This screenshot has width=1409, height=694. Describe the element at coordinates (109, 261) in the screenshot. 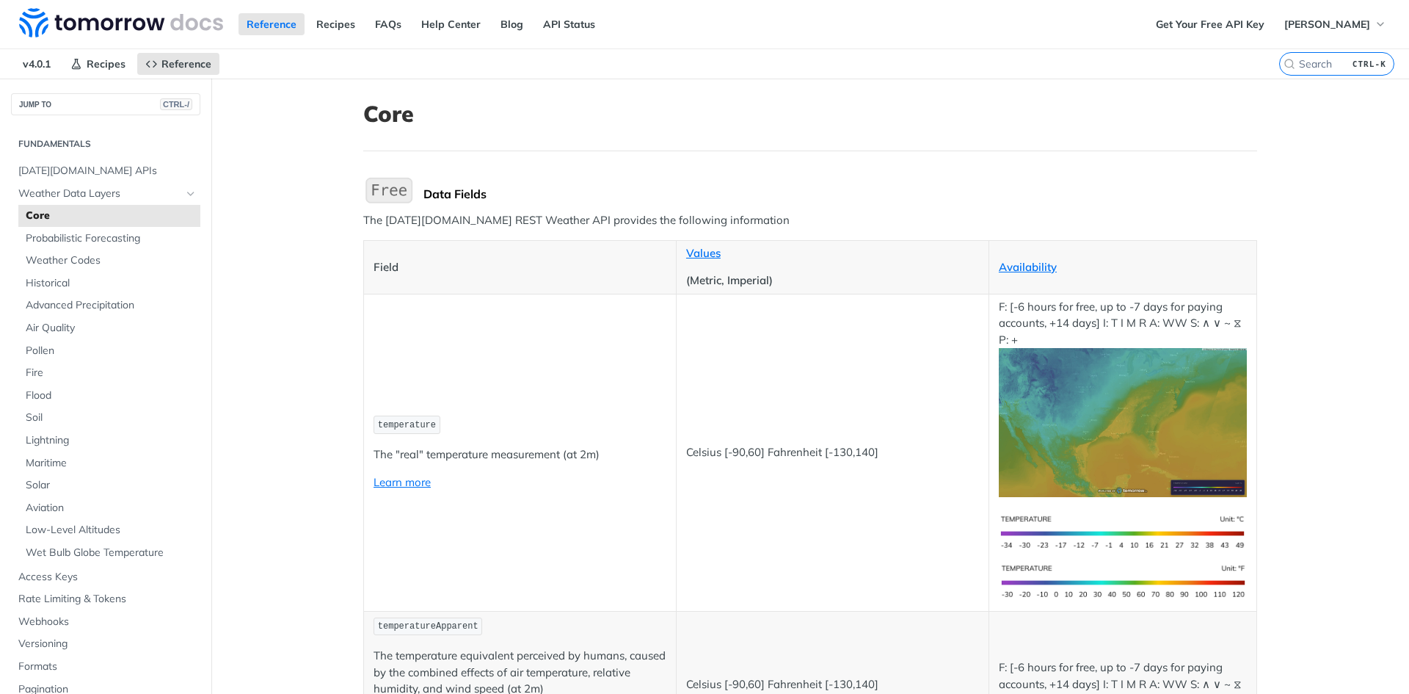

I see `a: Weather Codes` at that location.